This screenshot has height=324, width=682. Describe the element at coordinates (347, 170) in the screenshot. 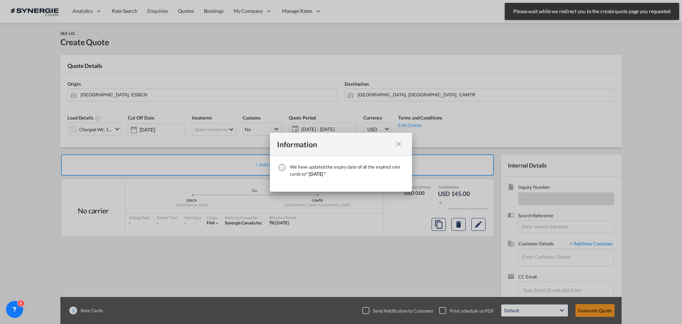

I see `div: We have updated the expiry date of all the expired rate cards to` at that location.